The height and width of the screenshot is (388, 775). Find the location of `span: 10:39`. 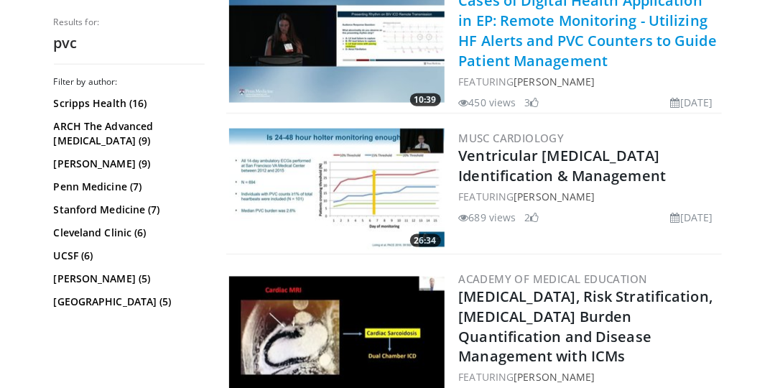

span: 10:39 is located at coordinates (425, 100).